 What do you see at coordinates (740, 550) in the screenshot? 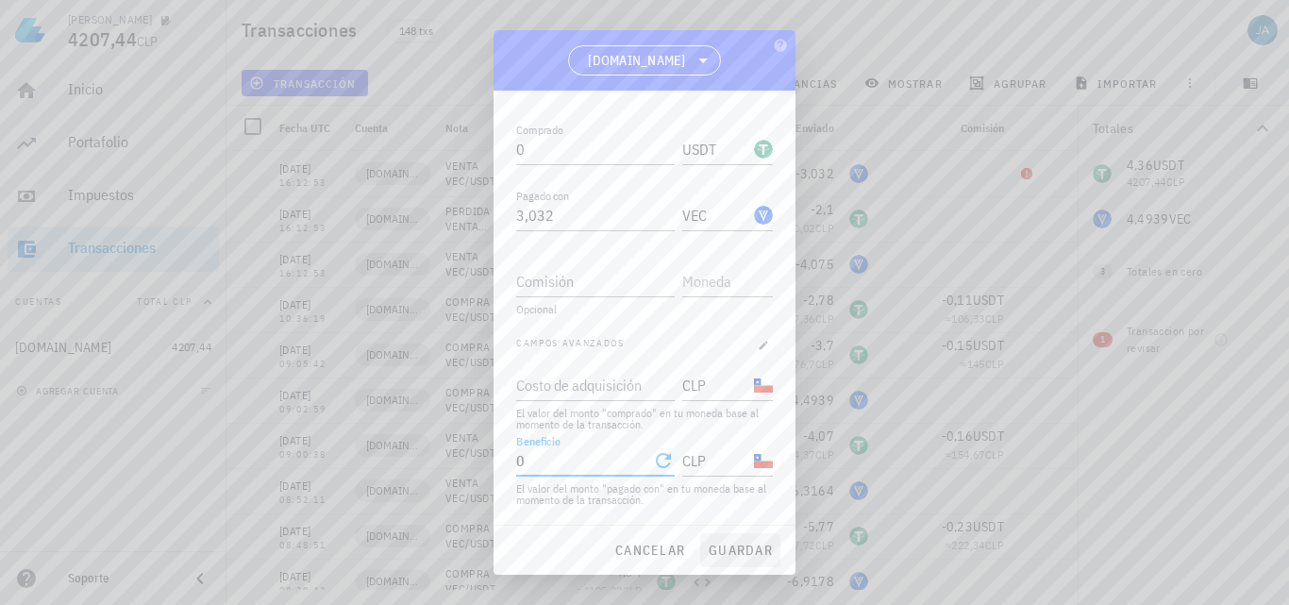
I see `span: guardar` at bounding box center [740, 550].